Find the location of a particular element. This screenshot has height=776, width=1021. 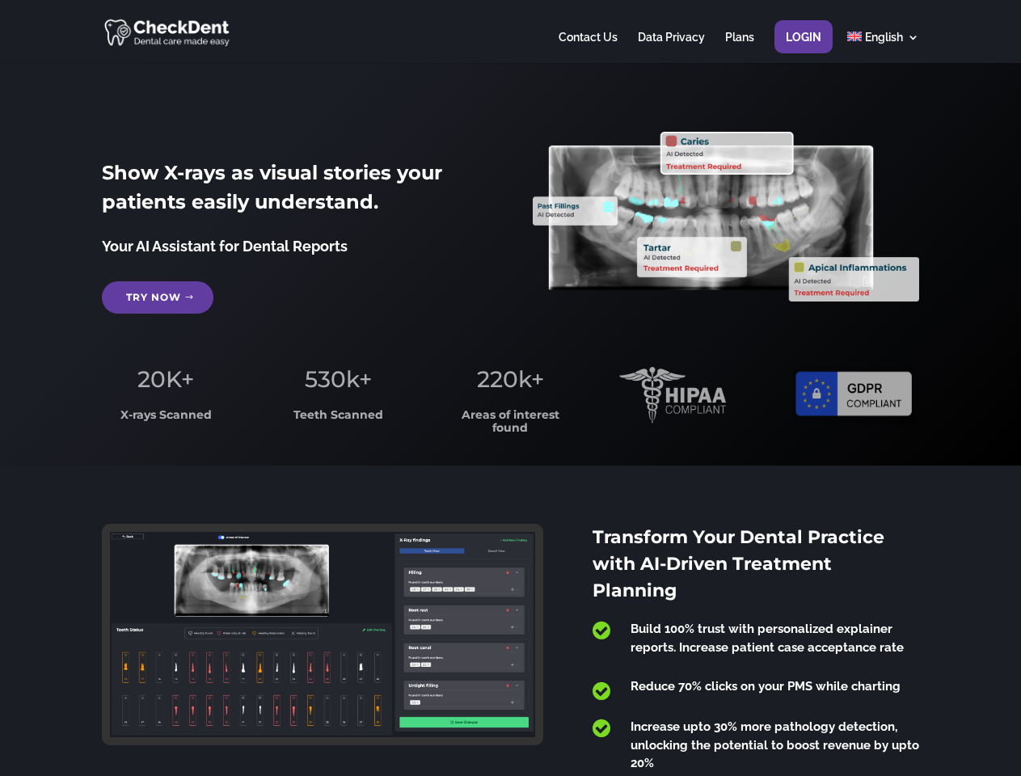

img: CheckDent AI is located at coordinates (167, 32).